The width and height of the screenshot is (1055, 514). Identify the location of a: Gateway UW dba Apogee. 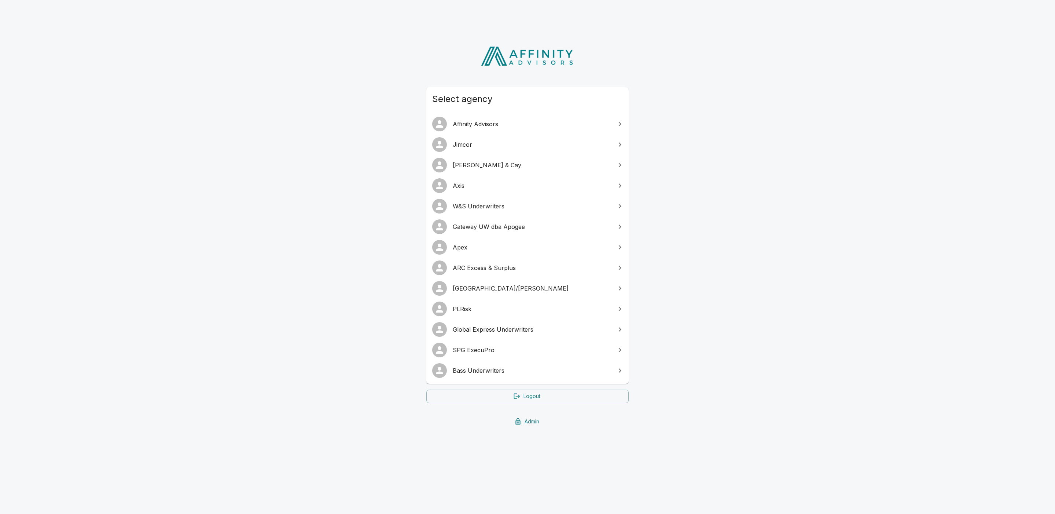
(528, 227).